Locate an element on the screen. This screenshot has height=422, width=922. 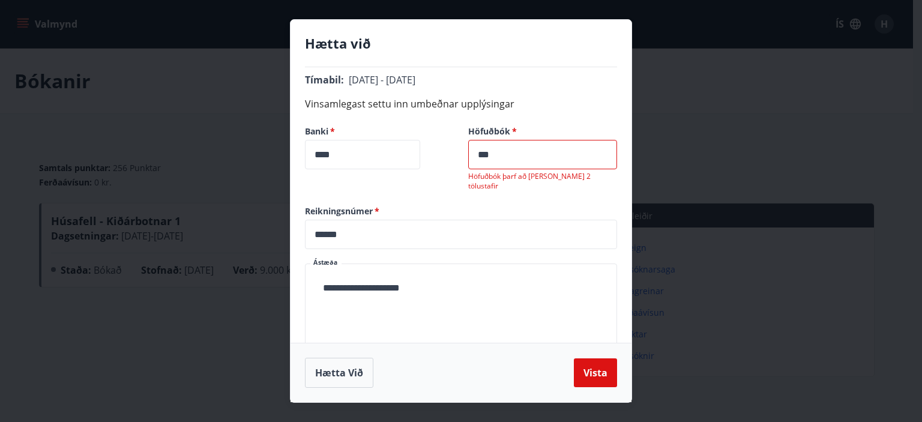
span: Vinsamlegast settu inn umbeðnar upplýsingar is located at coordinates (409, 104).